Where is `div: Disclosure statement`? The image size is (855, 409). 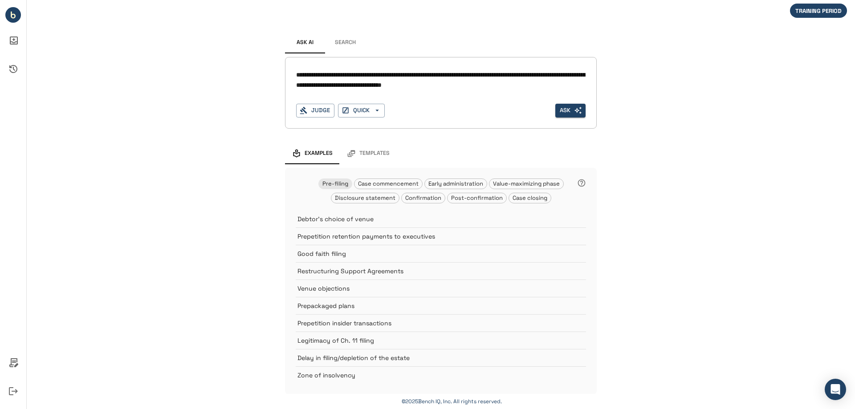
div: Disclosure statement is located at coordinates (365, 198).